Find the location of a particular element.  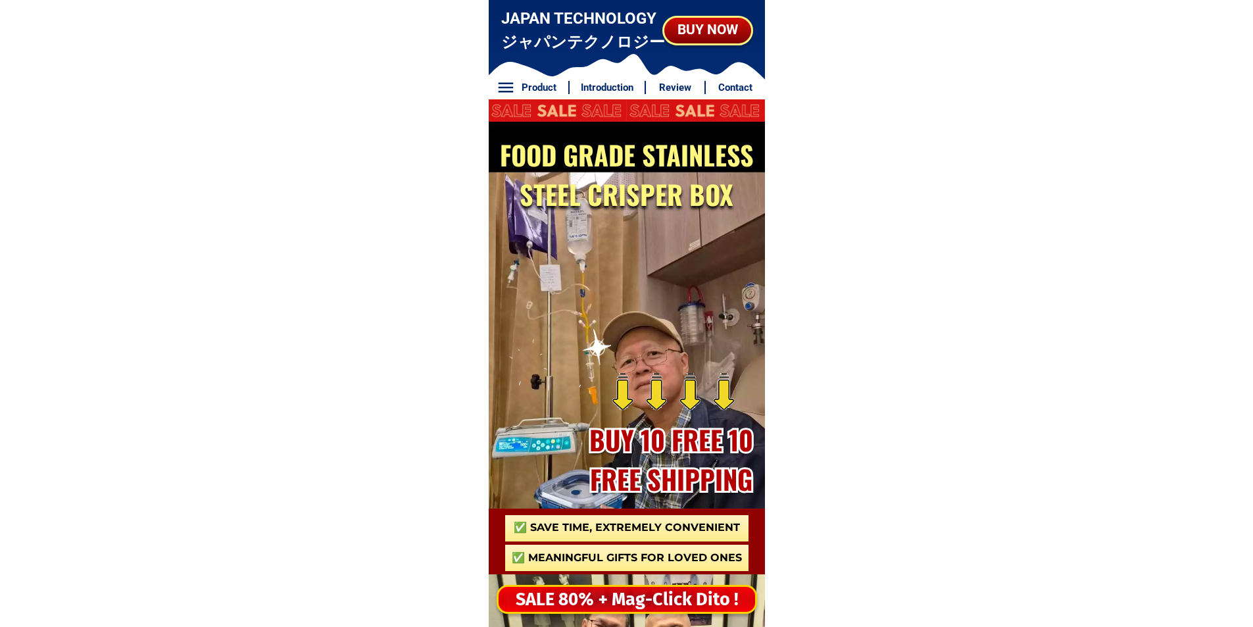

div: SALE 80% + Mag-Click Dito ! is located at coordinates (626, 599).